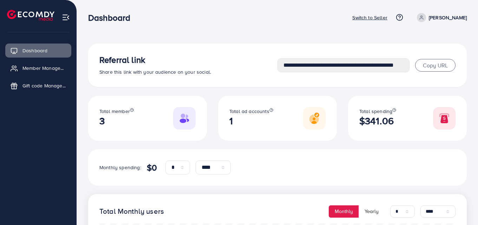 This screenshot has width=478, height=225. What do you see at coordinates (38, 86) in the screenshot?
I see `a: Gift code Management` at bounding box center [38, 86].